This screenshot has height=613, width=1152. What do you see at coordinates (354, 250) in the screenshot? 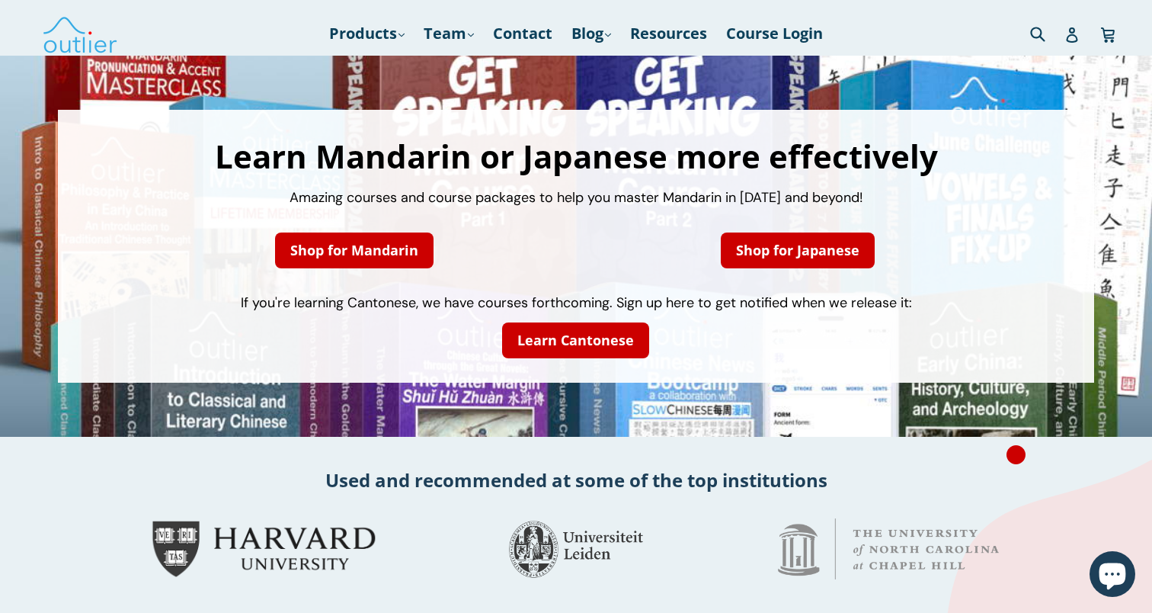
I see `a: Shop for Mandarin` at bounding box center [354, 250].